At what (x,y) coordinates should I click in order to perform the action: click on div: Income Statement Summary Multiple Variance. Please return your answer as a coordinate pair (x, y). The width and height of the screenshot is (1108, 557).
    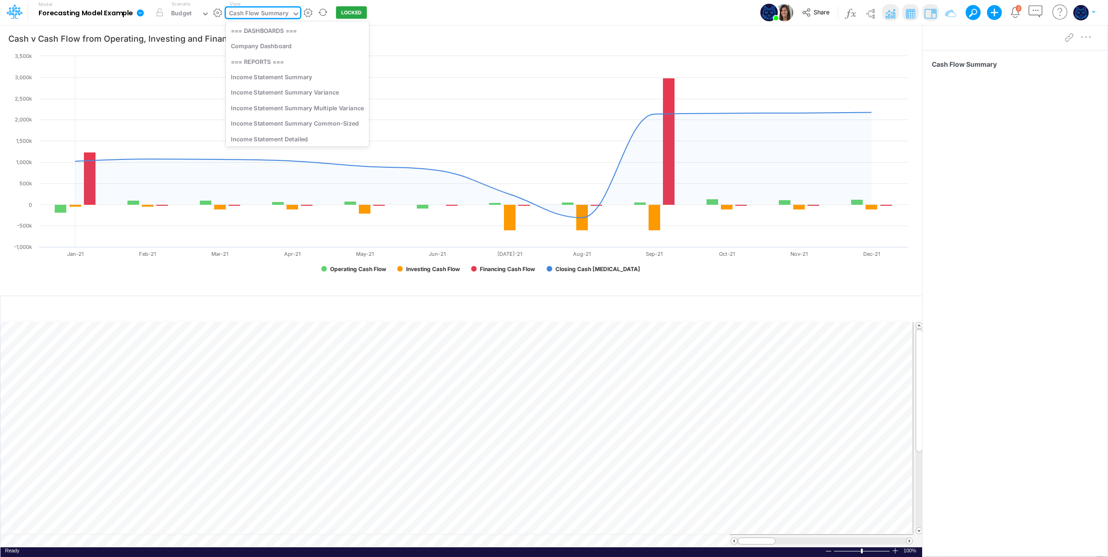
    Looking at the image, I should click on (297, 108).